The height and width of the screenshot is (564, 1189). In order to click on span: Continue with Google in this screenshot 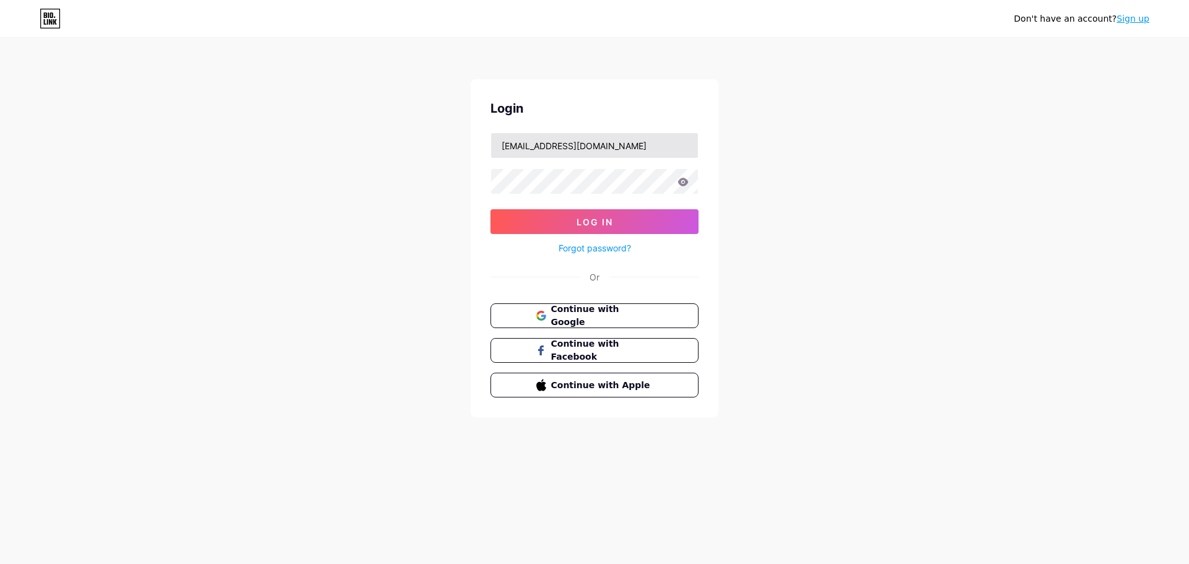, I will do `click(602, 316)`.